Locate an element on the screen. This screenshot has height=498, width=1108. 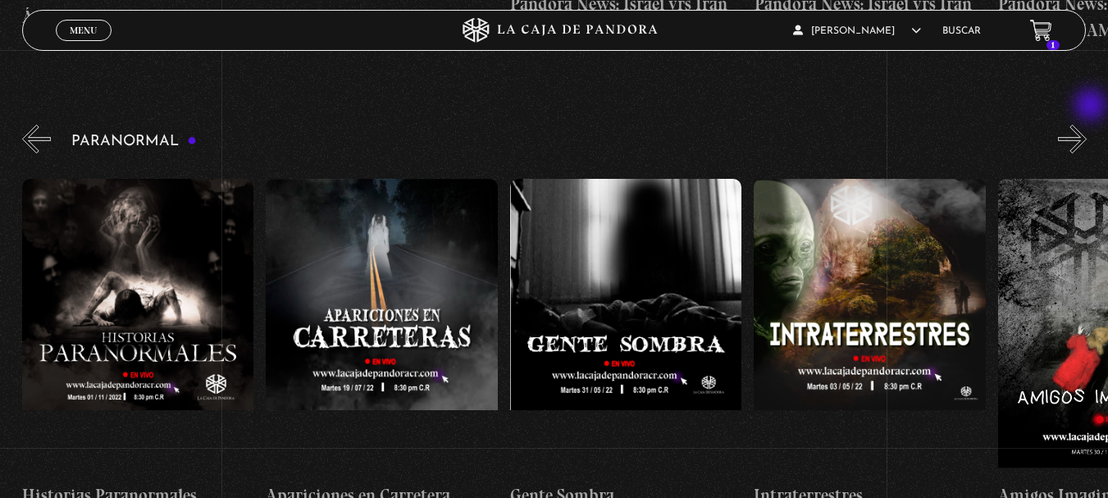
h3: Paranormal is located at coordinates (134, 141).